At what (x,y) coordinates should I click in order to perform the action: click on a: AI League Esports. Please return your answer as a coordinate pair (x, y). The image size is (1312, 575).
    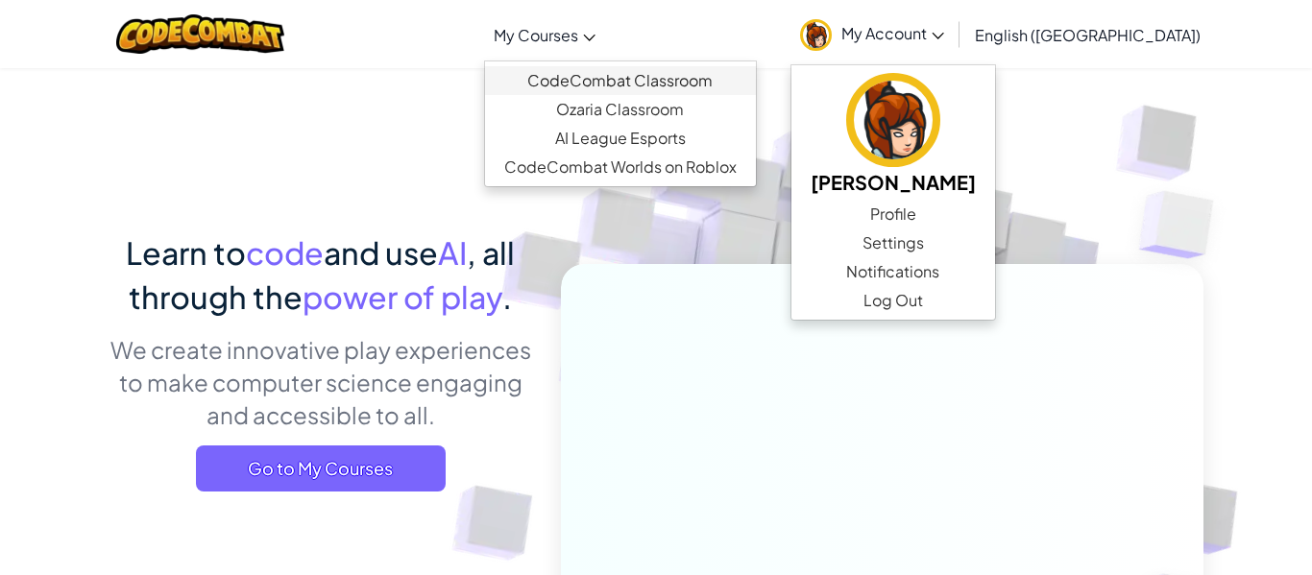
    Looking at the image, I should click on (621, 138).